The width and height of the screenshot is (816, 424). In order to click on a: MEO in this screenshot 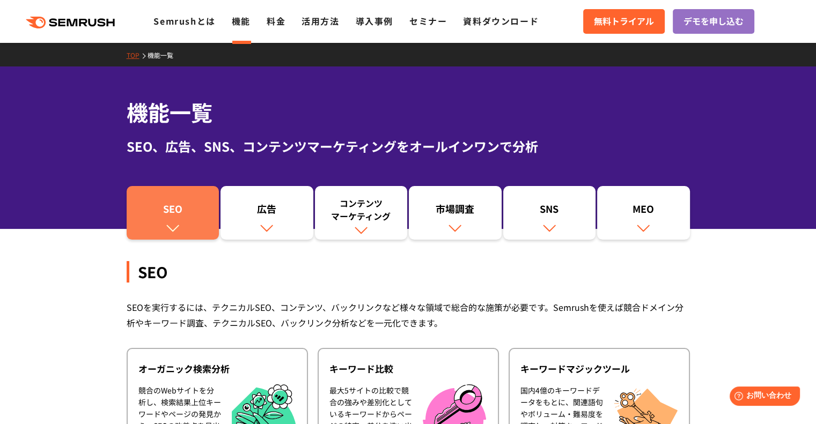, I will do `click(643, 213)`.